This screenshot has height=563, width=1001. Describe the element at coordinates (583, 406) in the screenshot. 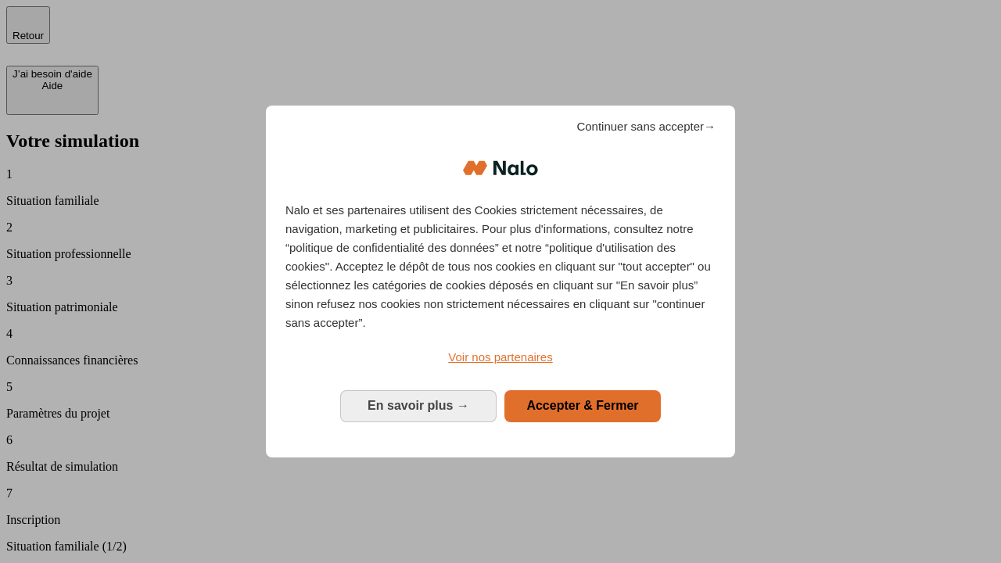

I see `button: Accepter & Fermer: Accepter notre traitement des données et fermer` at that location.